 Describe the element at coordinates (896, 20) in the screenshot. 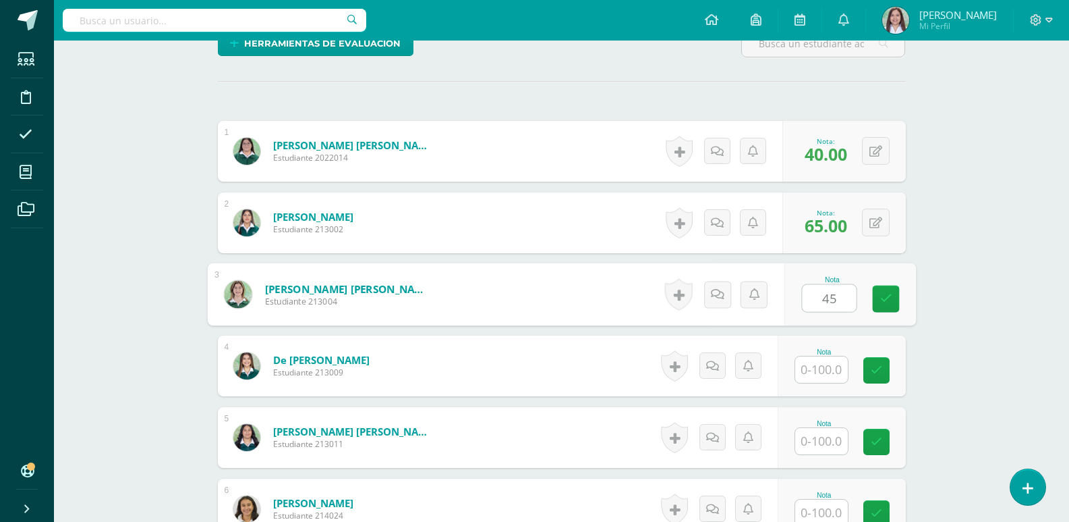

I see `img: f5bd1891ebb362354a98283855bc7a32.png` at that location.